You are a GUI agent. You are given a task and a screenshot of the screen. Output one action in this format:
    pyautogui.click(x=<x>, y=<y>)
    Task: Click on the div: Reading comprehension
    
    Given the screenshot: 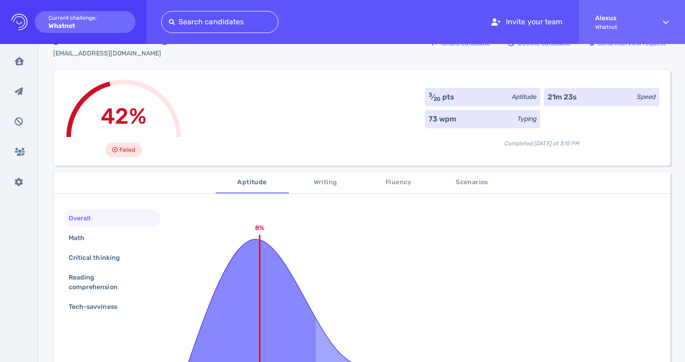 What is the action you would take?
    pyautogui.click(x=109, y=282)
    